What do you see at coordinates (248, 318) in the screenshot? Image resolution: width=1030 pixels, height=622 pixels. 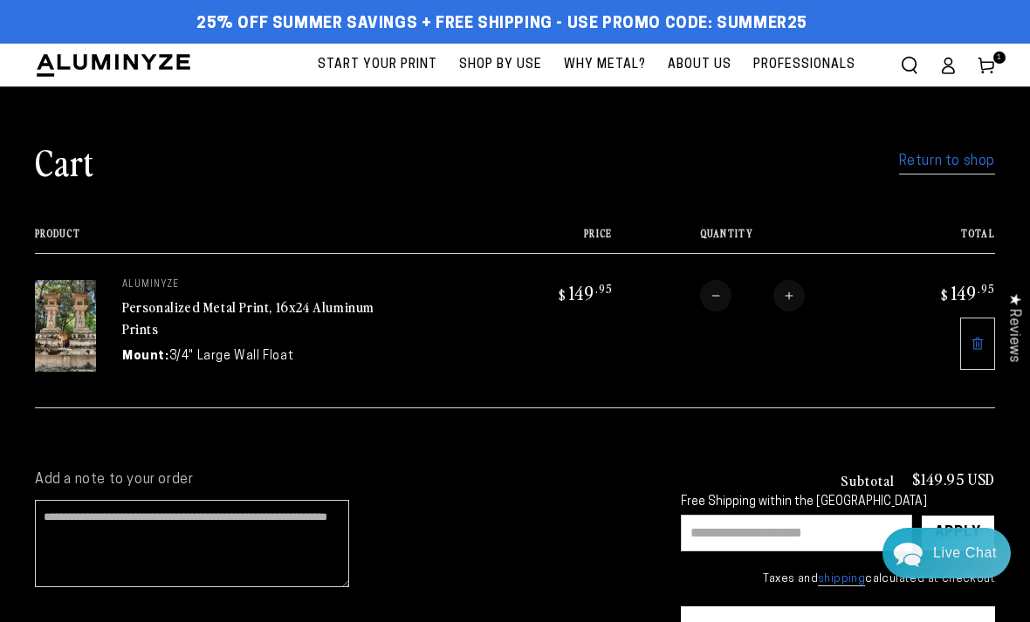 I see `a: Personalized Metal Print, 16x24 Aluminum Prints` at bounding box center [248, 318].